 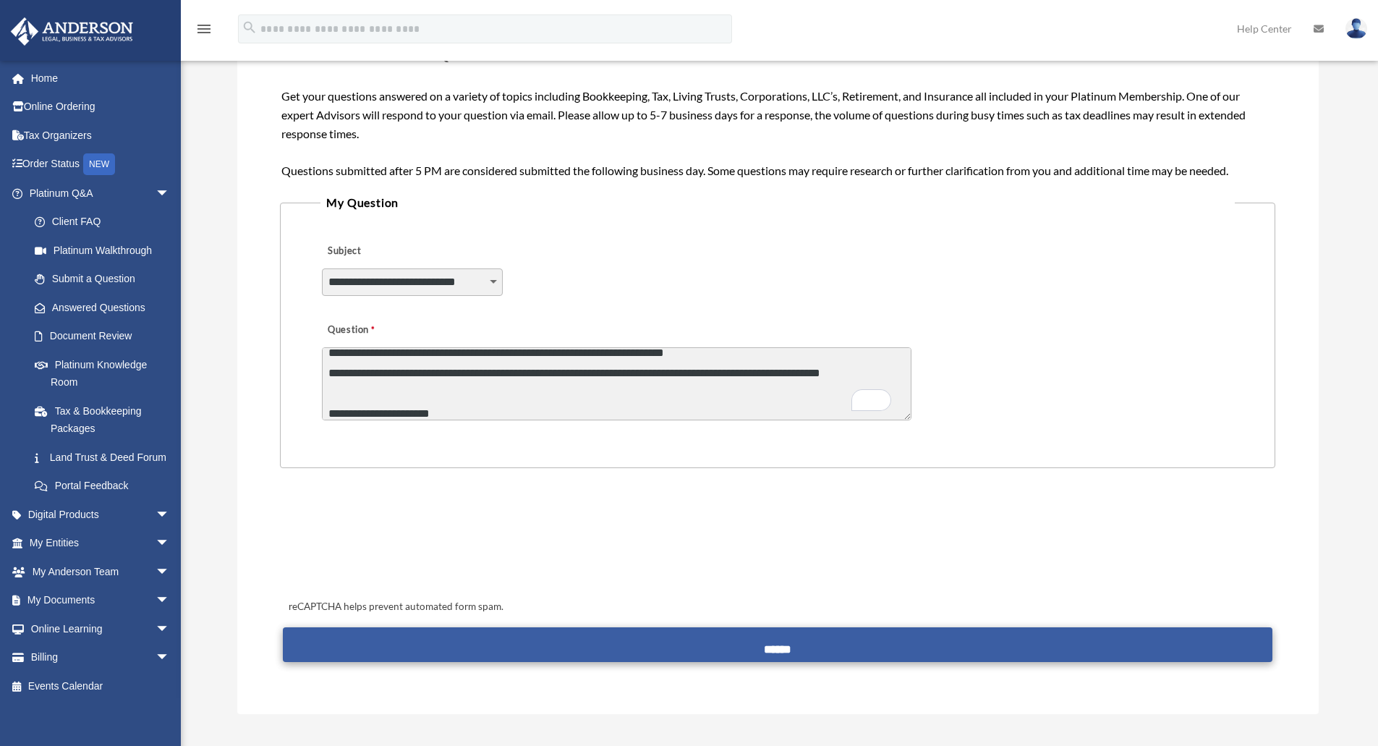 What do you see at coordinates (616, 383) in the screenshot?
I see `textarea: To enrich screen reader interactions, please activate Accessibility in Grammarly extension settings` at bounding box center [616, 383].